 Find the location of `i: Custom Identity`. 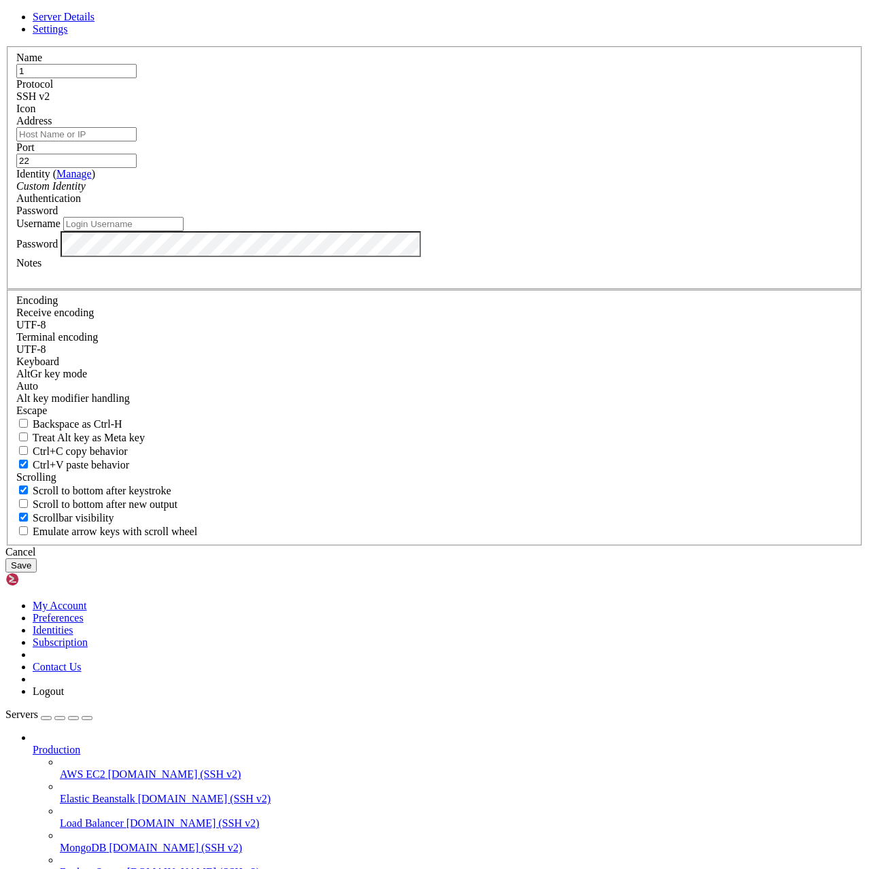

i: Custom Identity is located at coordinates (51, 186).